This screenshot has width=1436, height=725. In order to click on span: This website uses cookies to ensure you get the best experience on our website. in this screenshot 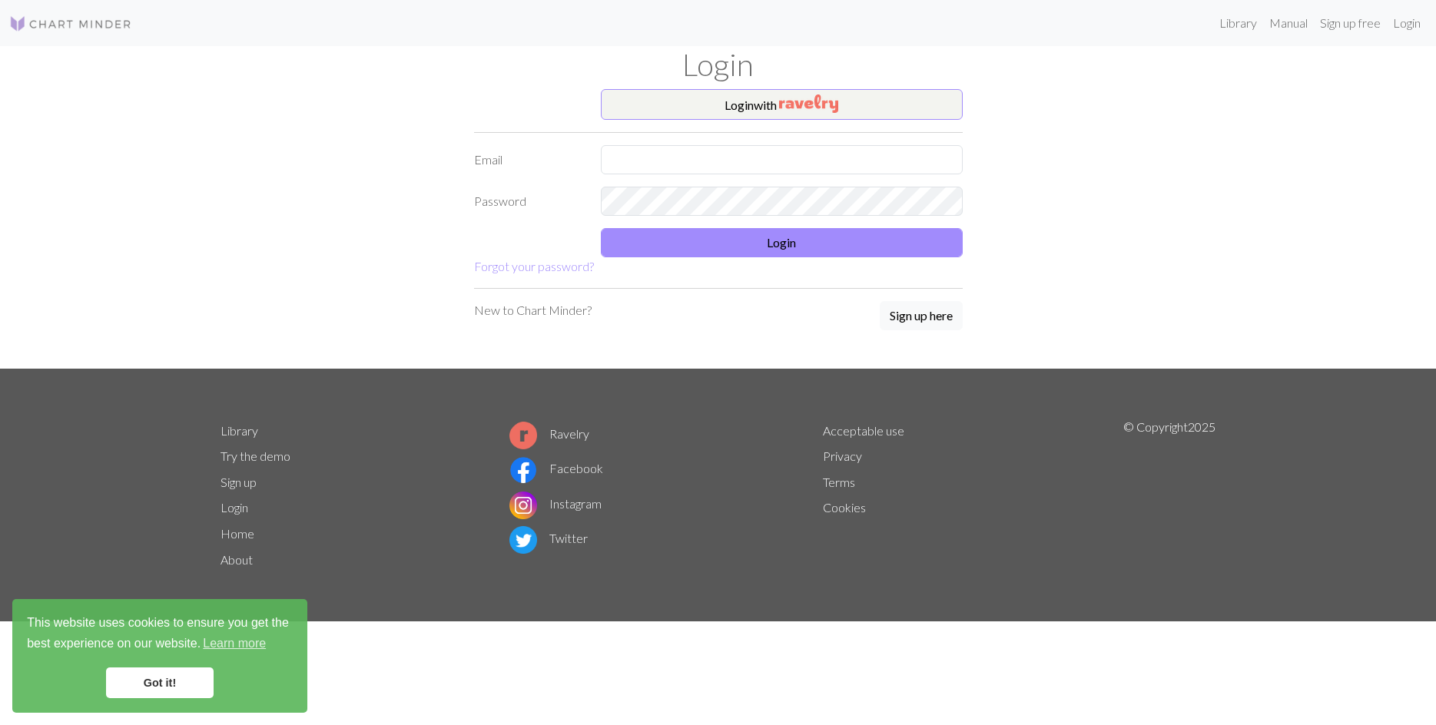, I will do `click(160, 635)`.